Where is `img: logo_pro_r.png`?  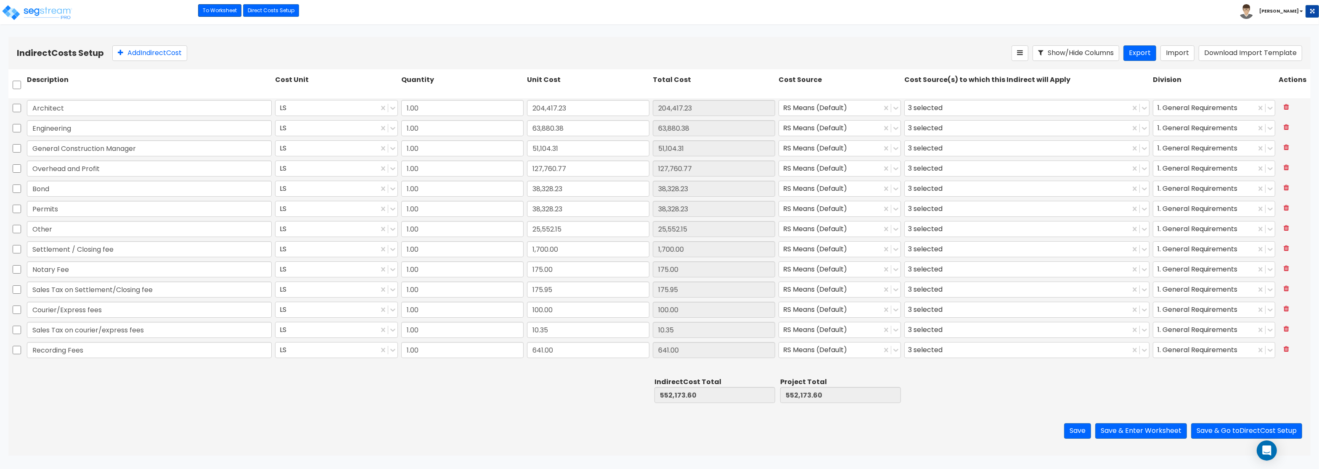
img: logo_pro_r.png is located at coordinates (37, 13).